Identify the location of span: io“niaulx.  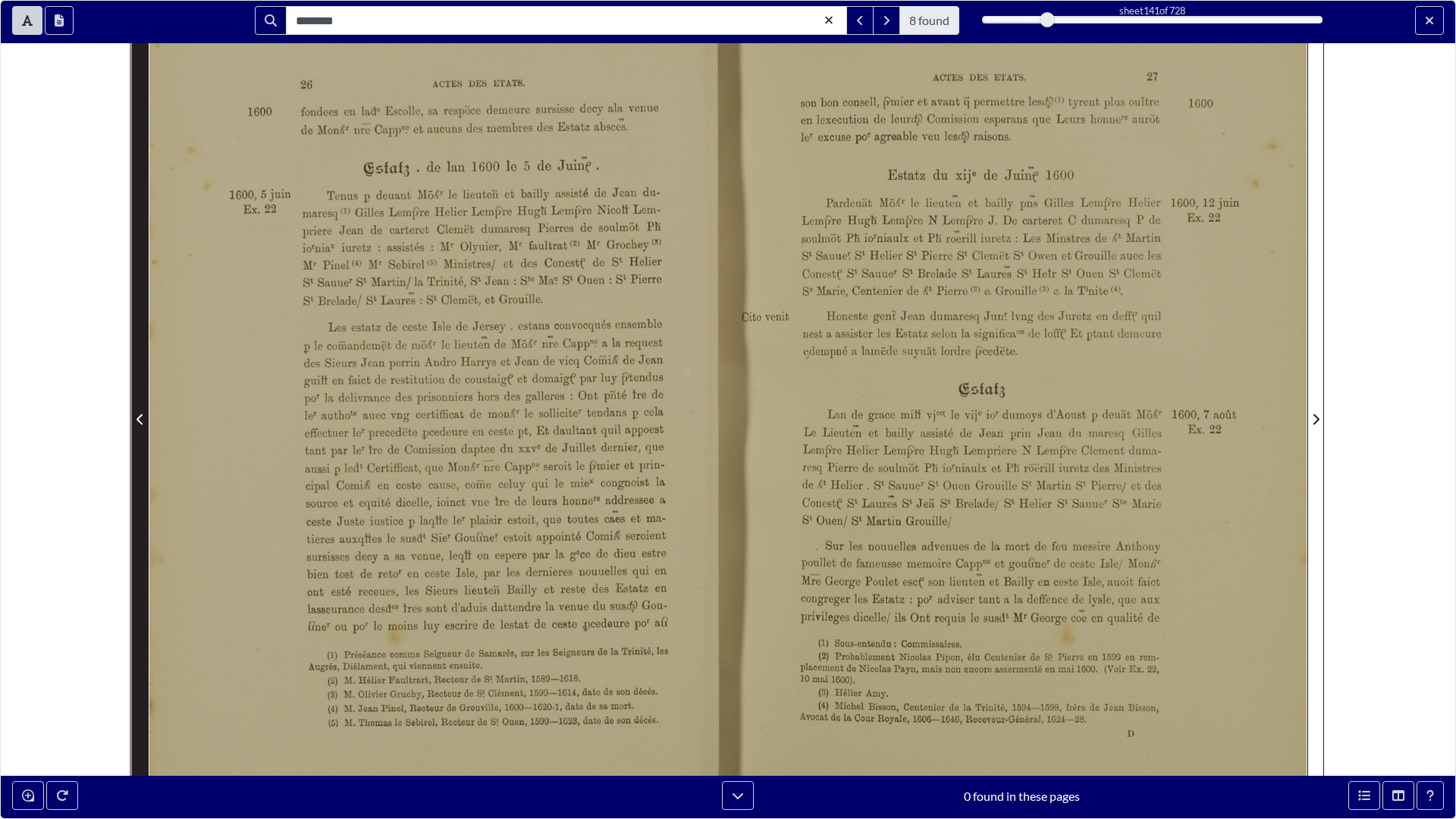
(885, 237).